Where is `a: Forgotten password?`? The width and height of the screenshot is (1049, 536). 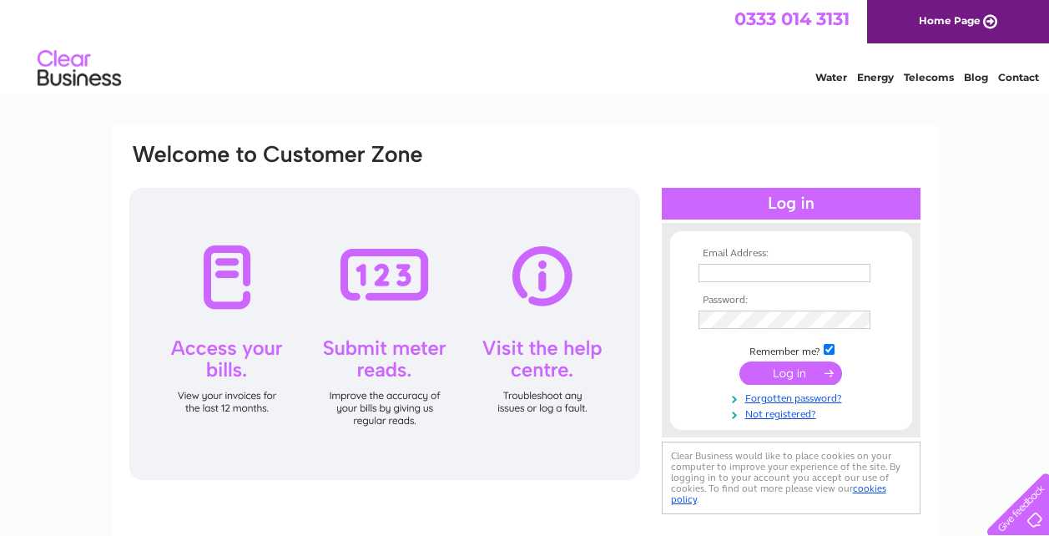 a: Forgotten password? is located at coordinates (793, 396).